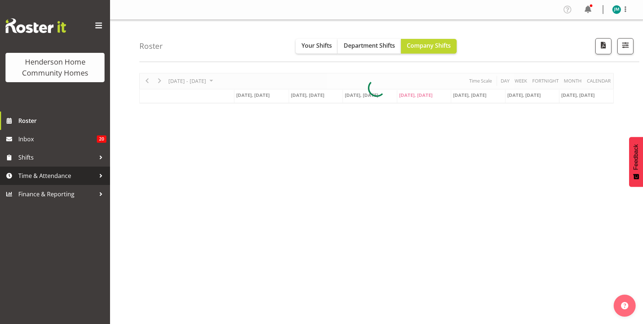  I want to click on span: Roster, so click(62, 121).